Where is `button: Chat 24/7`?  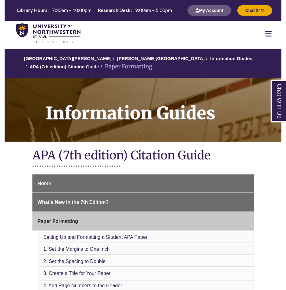 button: Chat 24/7 is located at coordinates (255, 10).